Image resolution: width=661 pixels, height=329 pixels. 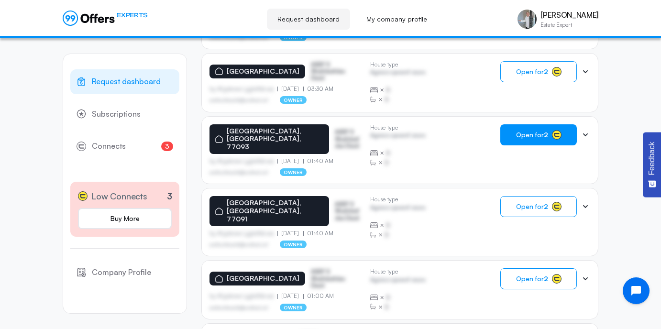 I want to click on a: My company profile, so click(x=397, y=19).